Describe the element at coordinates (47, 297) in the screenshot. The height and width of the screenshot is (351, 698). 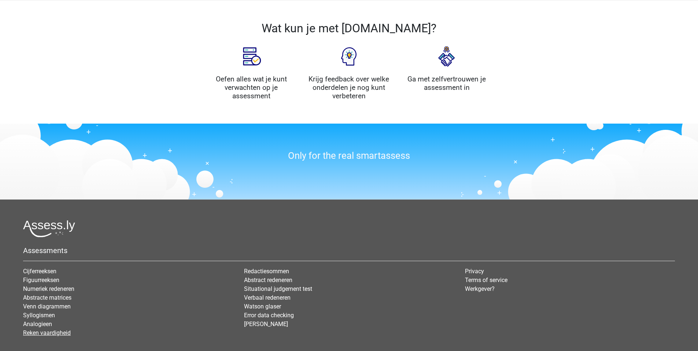
I see `a: Abstracte matrices` at that location.